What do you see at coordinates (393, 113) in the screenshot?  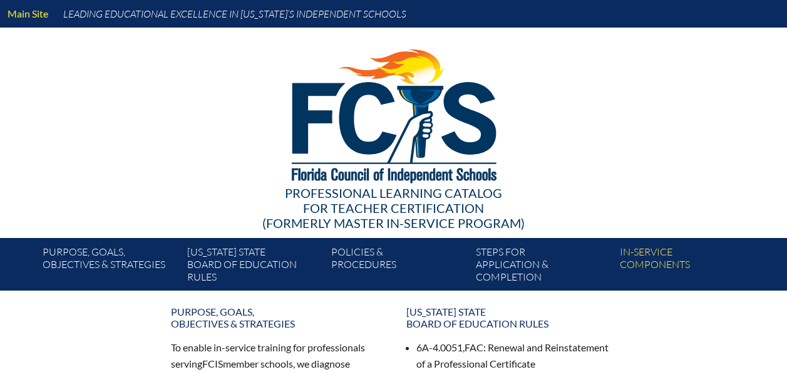 I see `img: FCISlogo221.eps` at bounding box center [393, 113].